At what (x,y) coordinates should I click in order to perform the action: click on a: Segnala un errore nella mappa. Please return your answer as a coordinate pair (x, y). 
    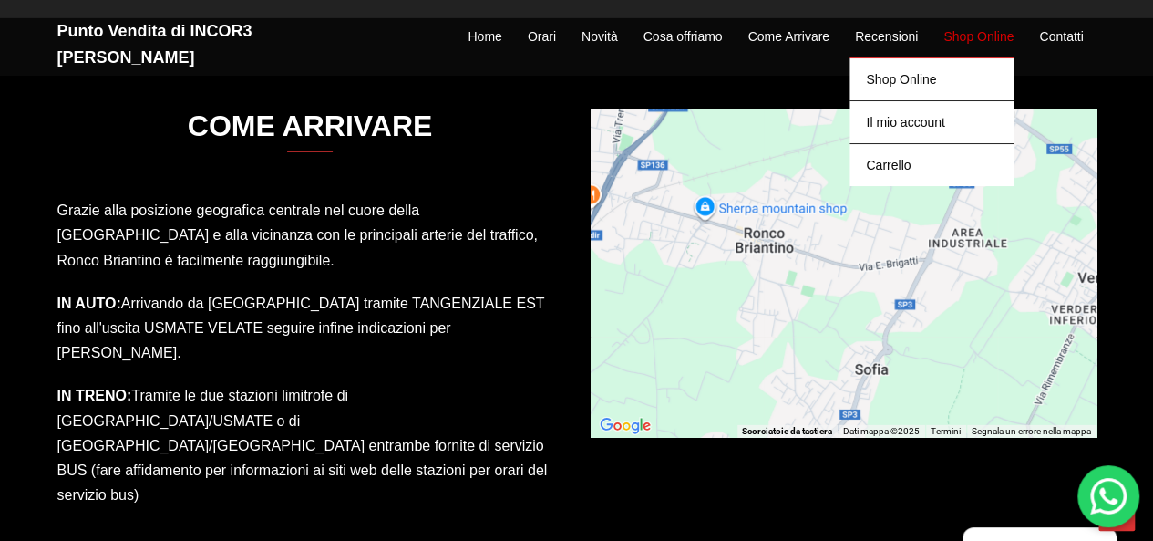
    Looking at the image, I should click on (1031, 430).